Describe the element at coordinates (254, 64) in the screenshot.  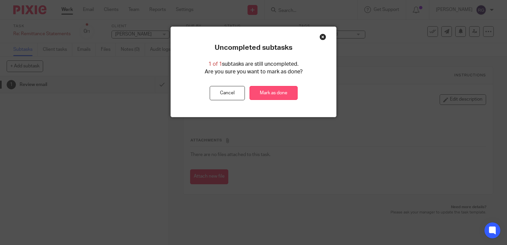
I see `p: subtasks are still uncompleted.` at that location.